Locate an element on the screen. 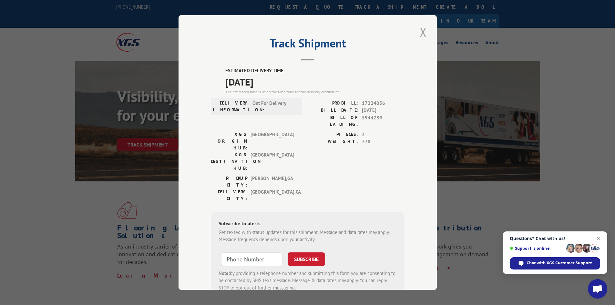 Image resolution: width=615 pixels, height=305 pixels. span: Questions? Chat with us! is located at coordinates (555, 238).